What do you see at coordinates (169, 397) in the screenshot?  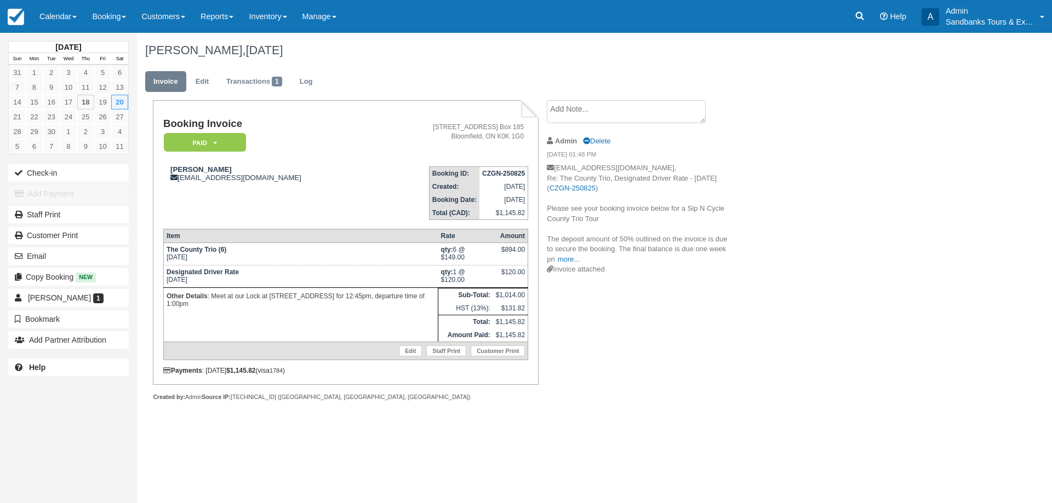 I see `strong: Created by:` at bounding box center [169, 397].